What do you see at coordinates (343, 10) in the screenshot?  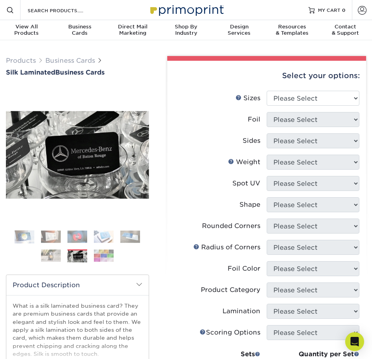 I see `span: 0` at bounding box center [343, 10].